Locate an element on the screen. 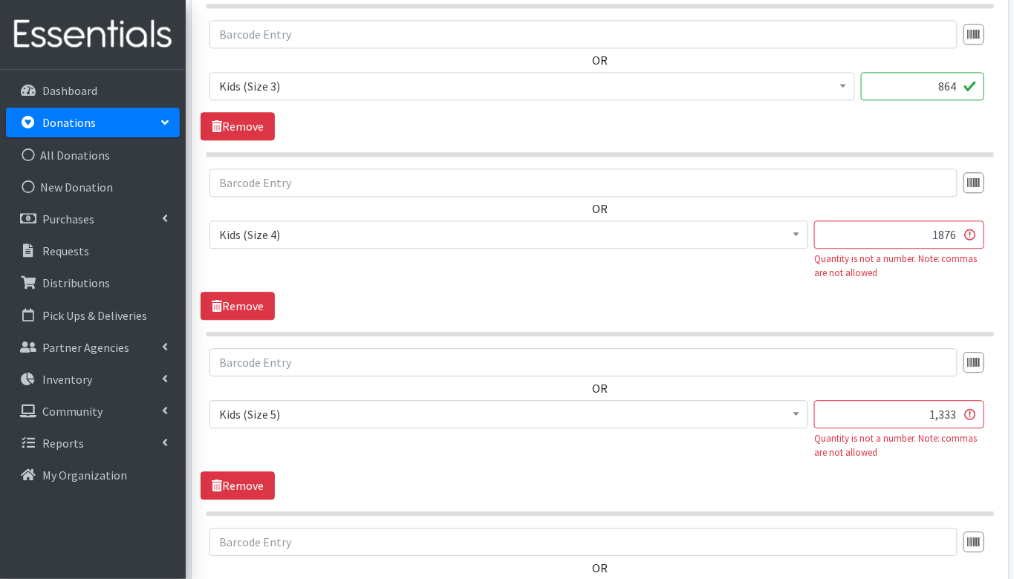  a: Dashboard is located at coordinates (93, 91).